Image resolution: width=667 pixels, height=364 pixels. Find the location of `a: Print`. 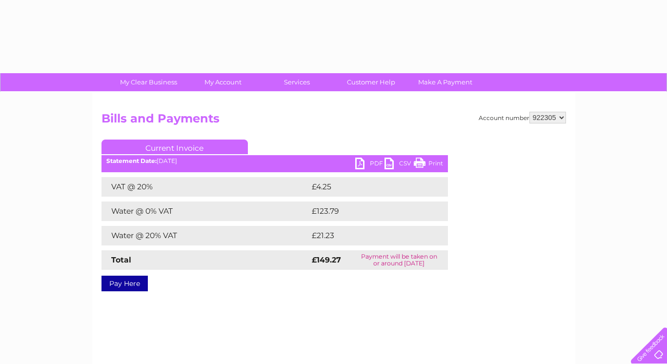

a: Print is located at coordinates (429, 164).